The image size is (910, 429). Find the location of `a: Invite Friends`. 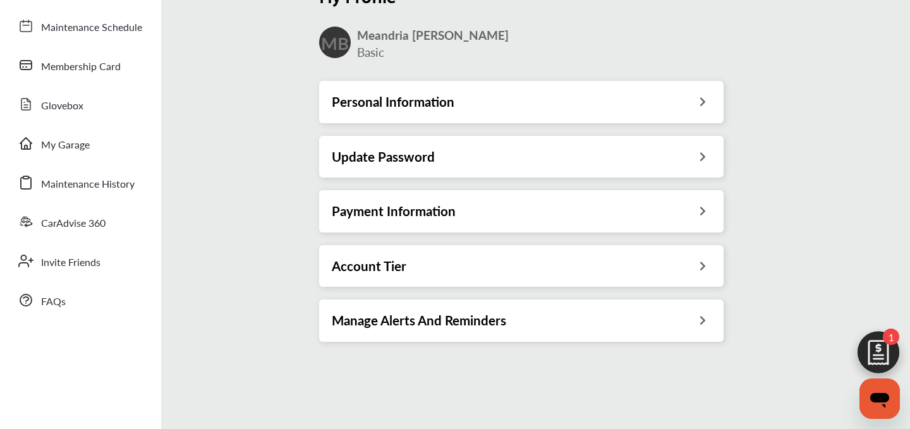

a: Invite Friends is located at coordinates (80, 261).